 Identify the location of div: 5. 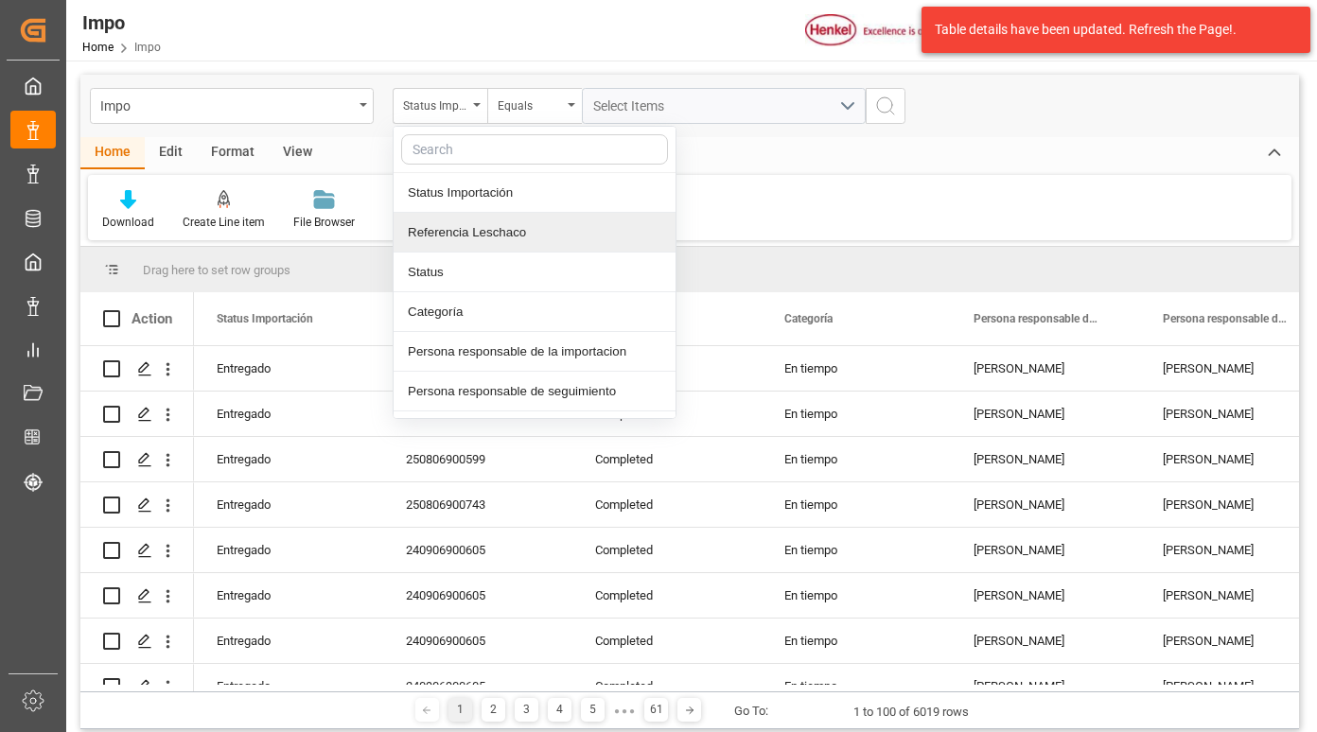
(592, 709).